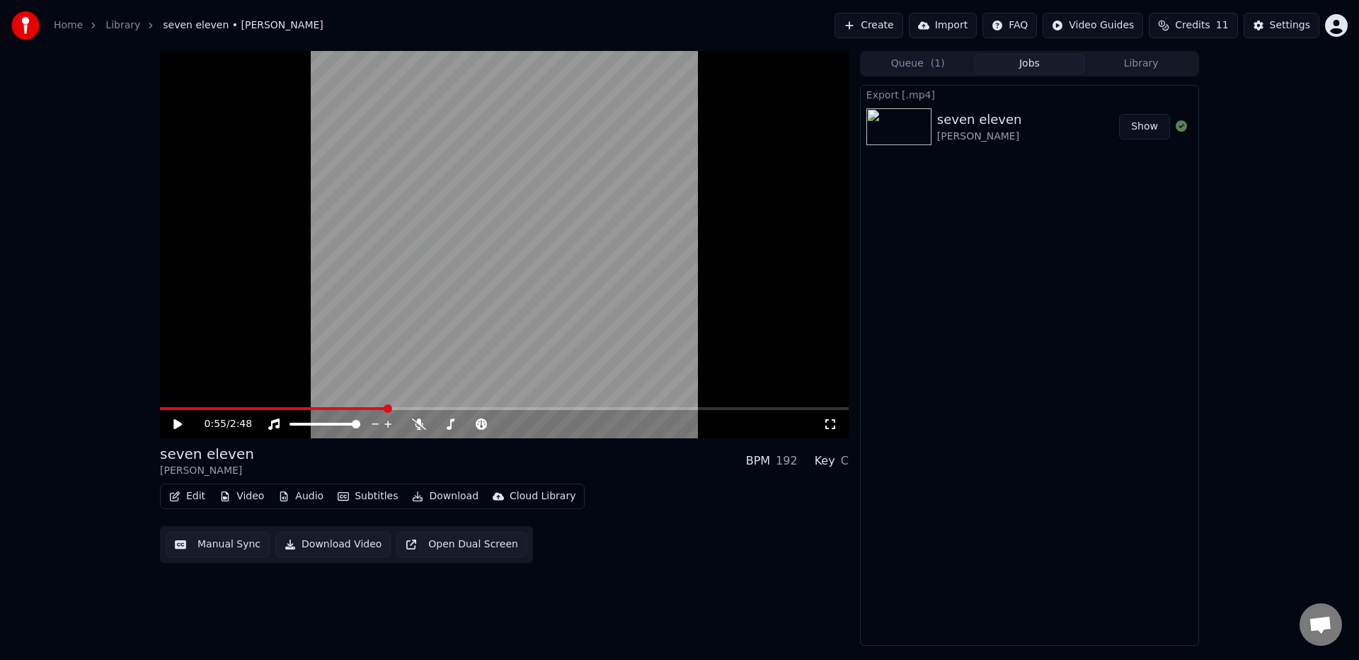 This screenshot has width=1359, height=660. I want to click on button: Video Guides, so click(1093, 25).